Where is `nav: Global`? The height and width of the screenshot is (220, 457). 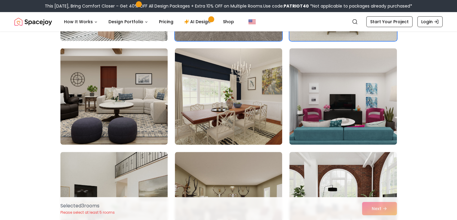 nav: Global is located at coordinates (229, 22).